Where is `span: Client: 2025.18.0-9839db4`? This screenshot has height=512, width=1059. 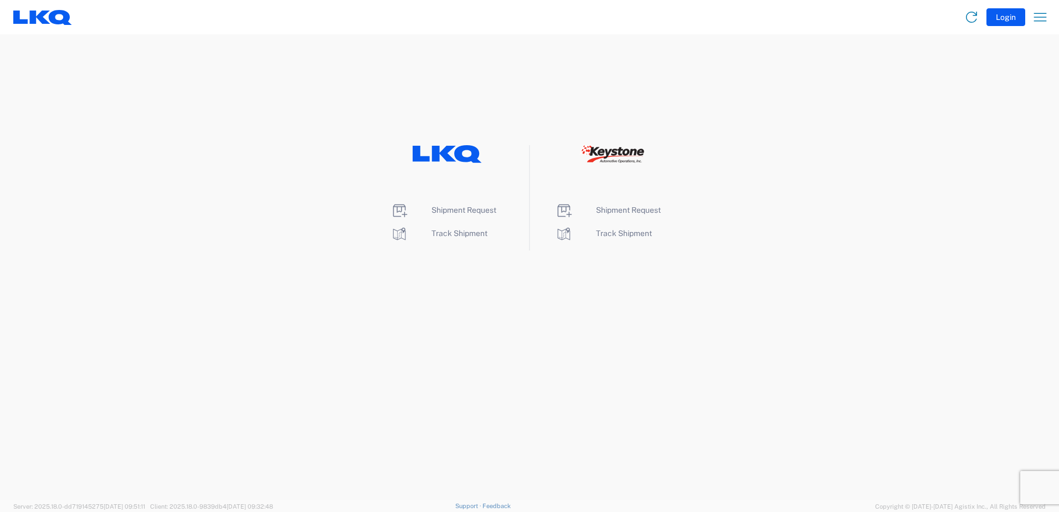
span: Client: 2025.18.0-9839db4 is located at coordinates (212, 506).